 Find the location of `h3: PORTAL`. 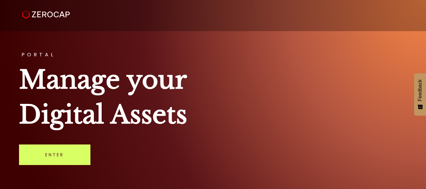

h3: PORTAL is located at coordinates (213, 55).